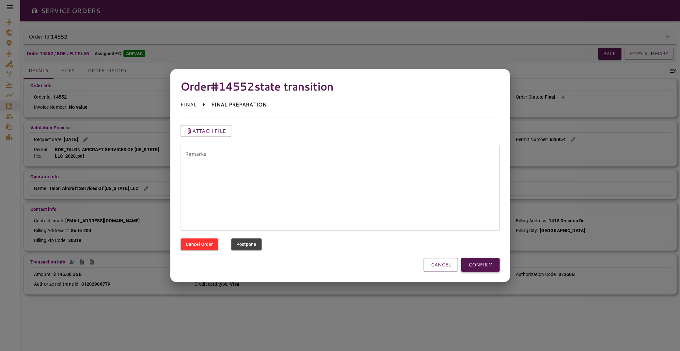 The width and height of the screenshot is (680, 351). What do you see at coordinates (340, 86) in the screenshot?
I see `h4: Order #14552 state transition` at bounding box center [340, 86].